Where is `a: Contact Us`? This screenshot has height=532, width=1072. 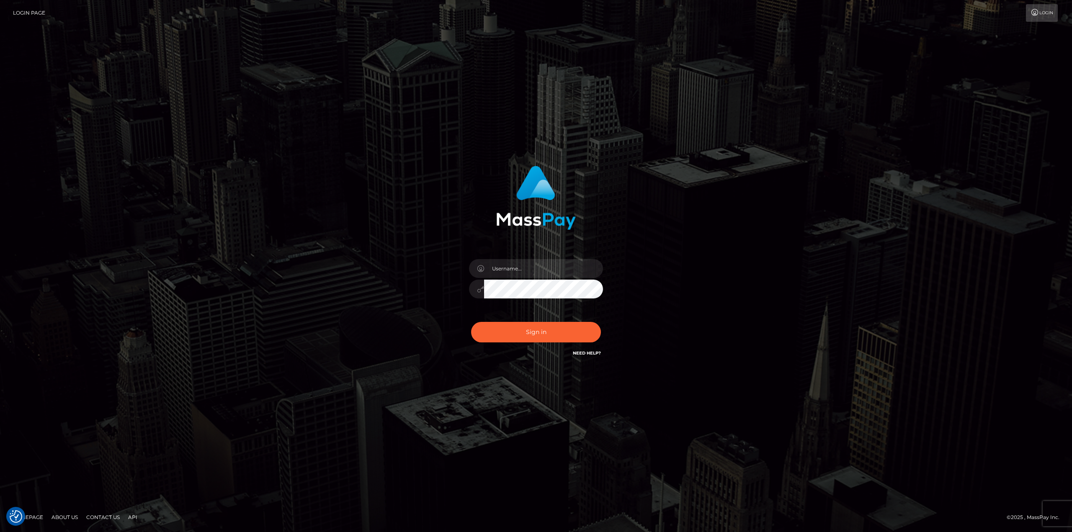
a: Contact Us is located at coordinates (103, 517).